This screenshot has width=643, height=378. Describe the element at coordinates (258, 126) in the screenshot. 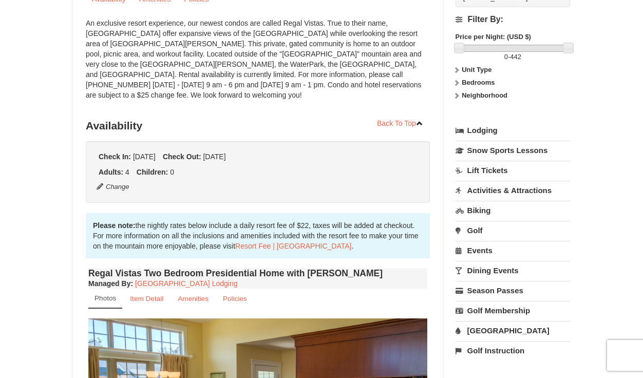

I see `h3: Availability` at that location.